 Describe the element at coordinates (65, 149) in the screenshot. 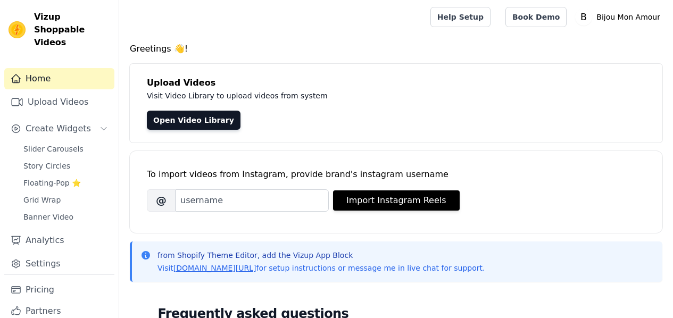

I see `a: Slider Carousels` at that location.